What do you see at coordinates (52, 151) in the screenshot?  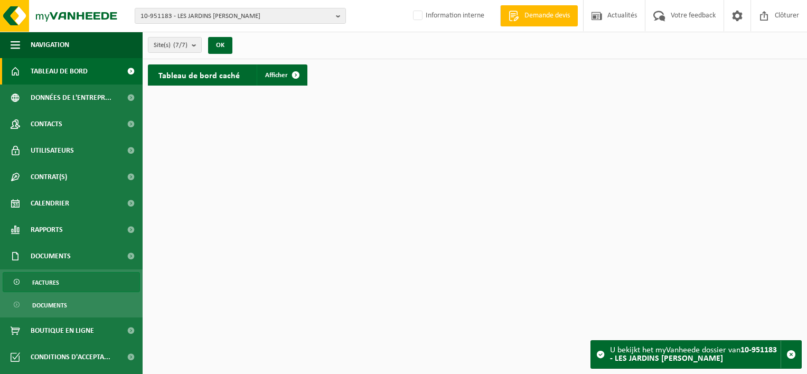 I see `span: Utilisateurs` at bounding box center [52, 151].